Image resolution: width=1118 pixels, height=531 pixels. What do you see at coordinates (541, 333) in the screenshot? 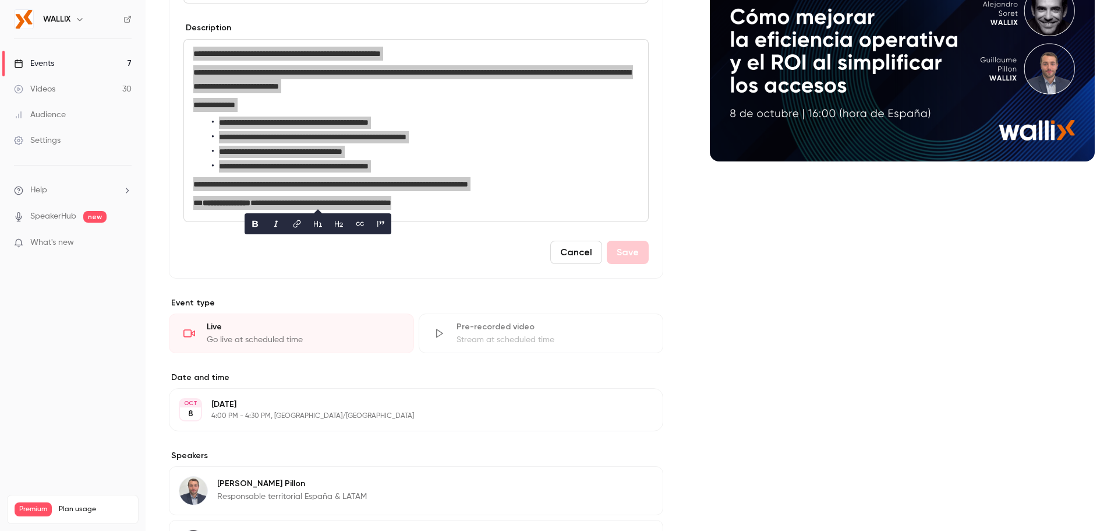
I see `div: Pre-recorded videoStream at scheduled time` at bounding box center [541, 333].